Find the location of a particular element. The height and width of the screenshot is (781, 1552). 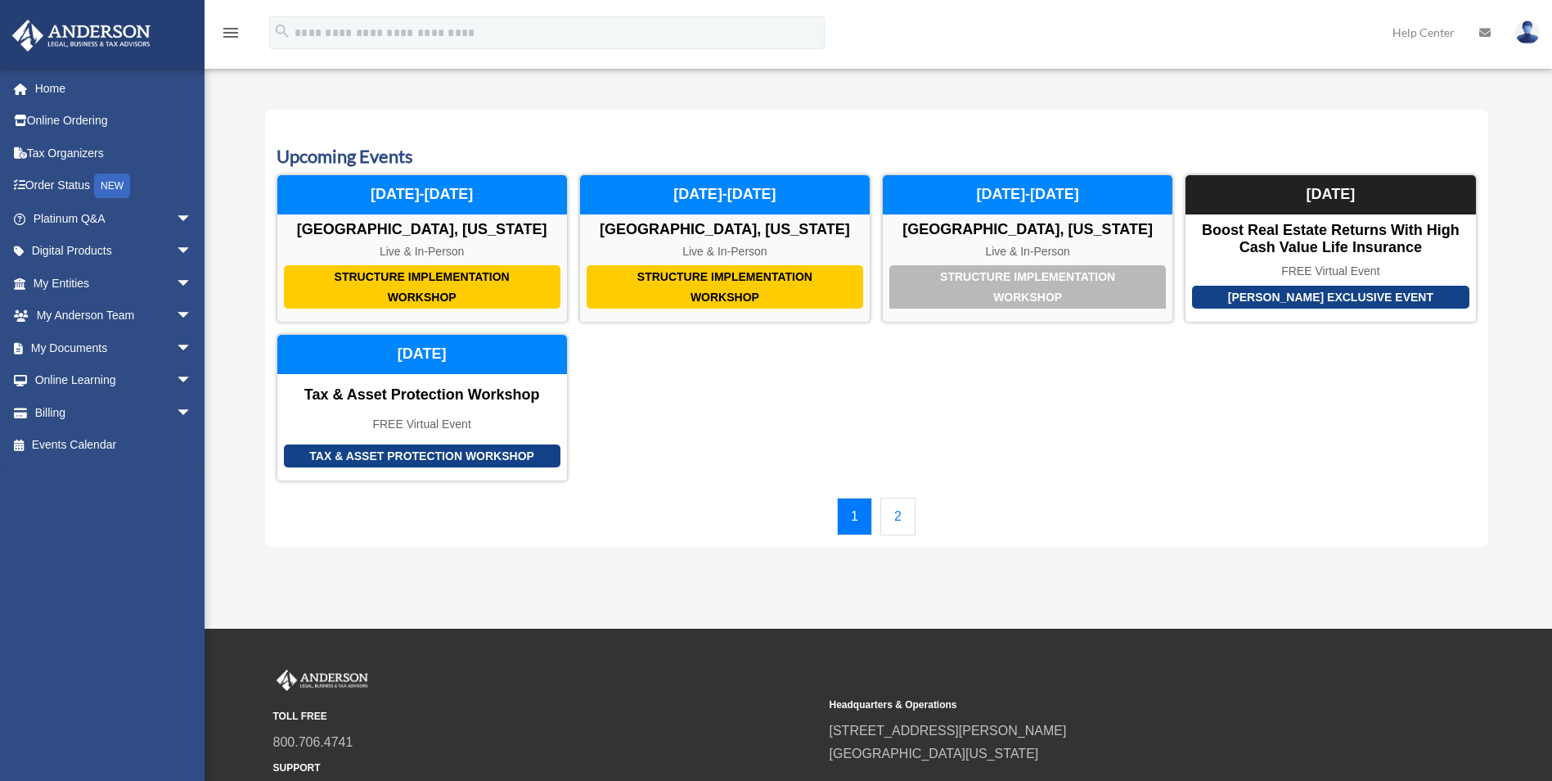

a: My Documentsarrow_drop_down is located at coordinates (114, 348).